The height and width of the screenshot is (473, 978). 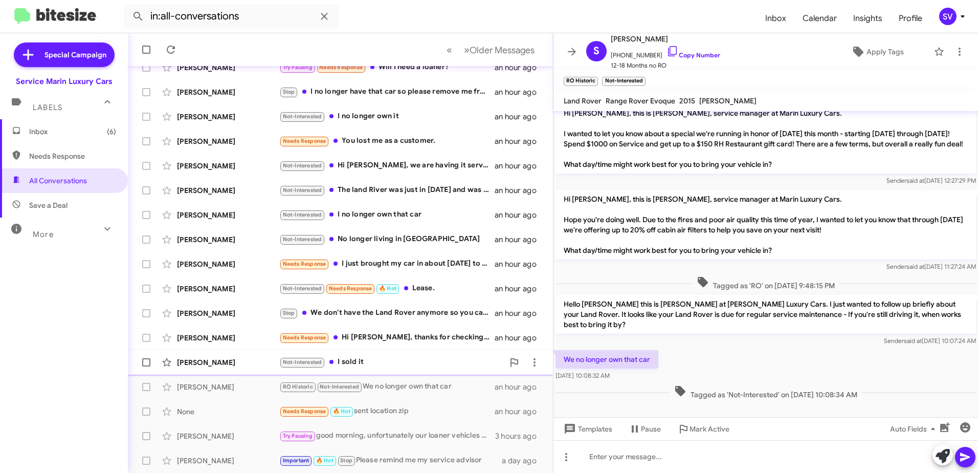 I want to click on div: We don't have the Land Rover anymore so you can remove or archive it from your records, so click(x=387, y=313).